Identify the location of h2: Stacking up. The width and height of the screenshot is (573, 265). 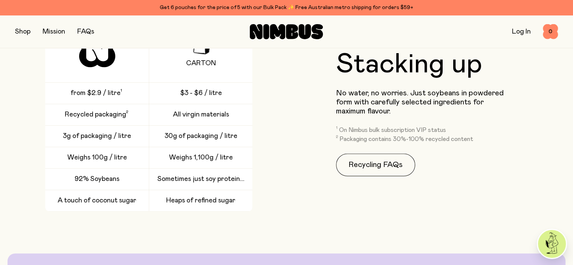
(409, 64).